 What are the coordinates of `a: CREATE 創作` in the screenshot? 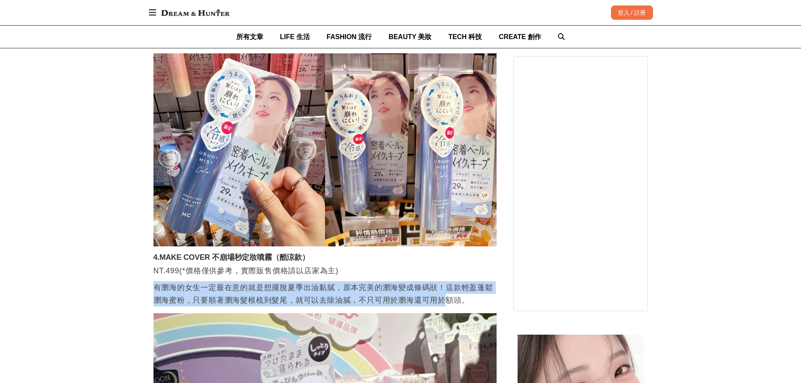 It's located at (520, 37).